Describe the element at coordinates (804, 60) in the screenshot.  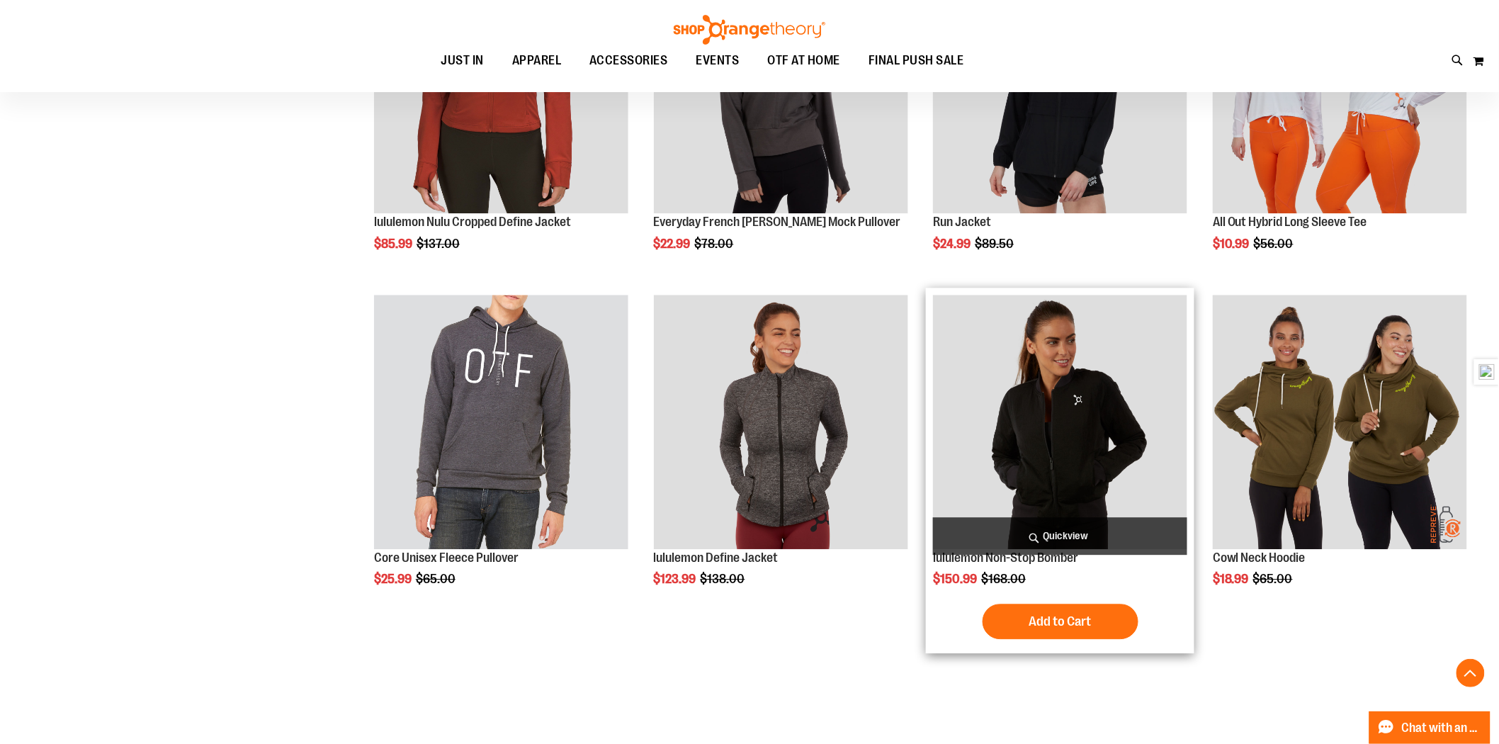
I see `span: OTF AT HOME` at that location.